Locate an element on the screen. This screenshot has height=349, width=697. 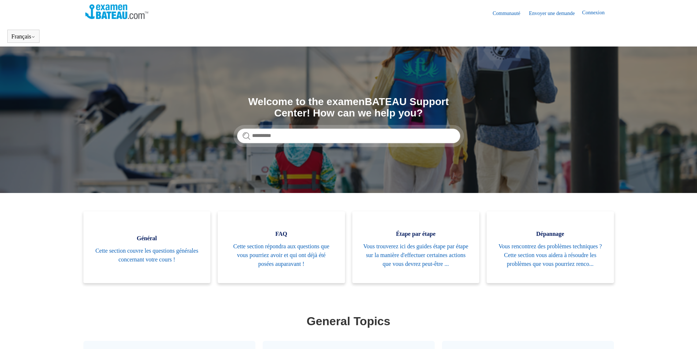
a: FAQ Cette section répondra aux questions que vous pourriez avoir et qui ont déjà été posées aupar... is located at coordinates (282, 247).